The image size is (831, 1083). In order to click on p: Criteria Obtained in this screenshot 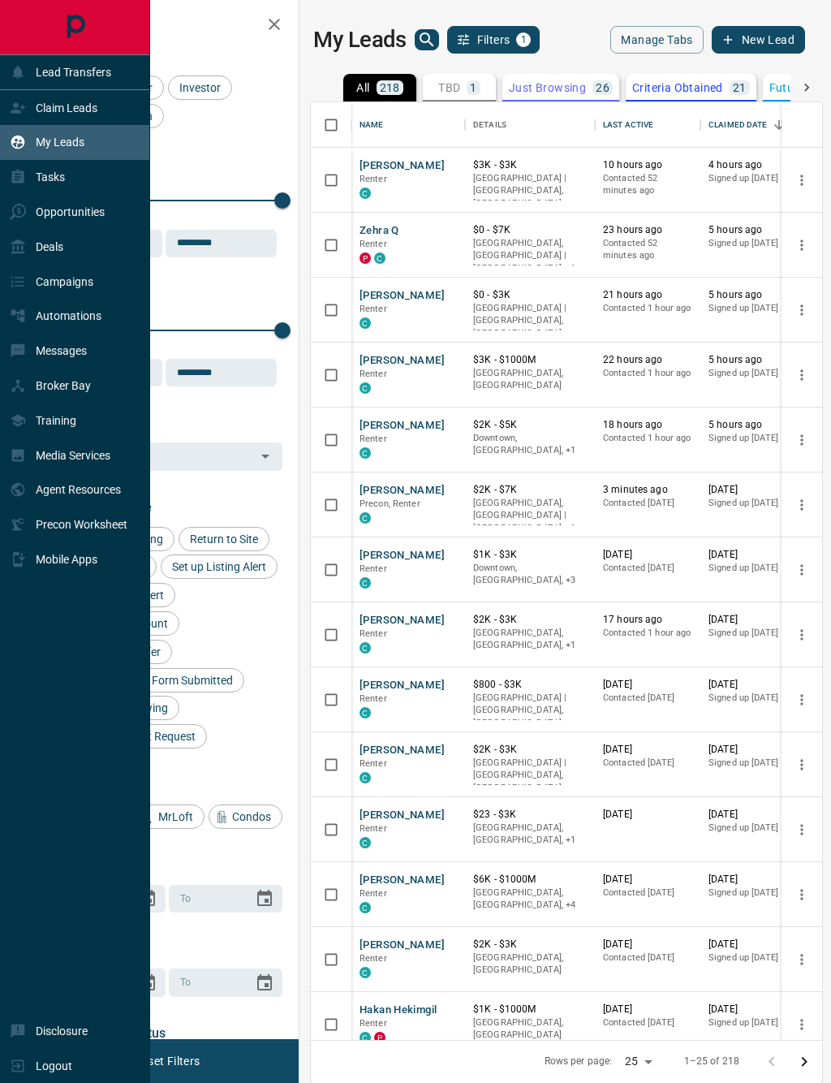, I will do `click(678, 88)`.